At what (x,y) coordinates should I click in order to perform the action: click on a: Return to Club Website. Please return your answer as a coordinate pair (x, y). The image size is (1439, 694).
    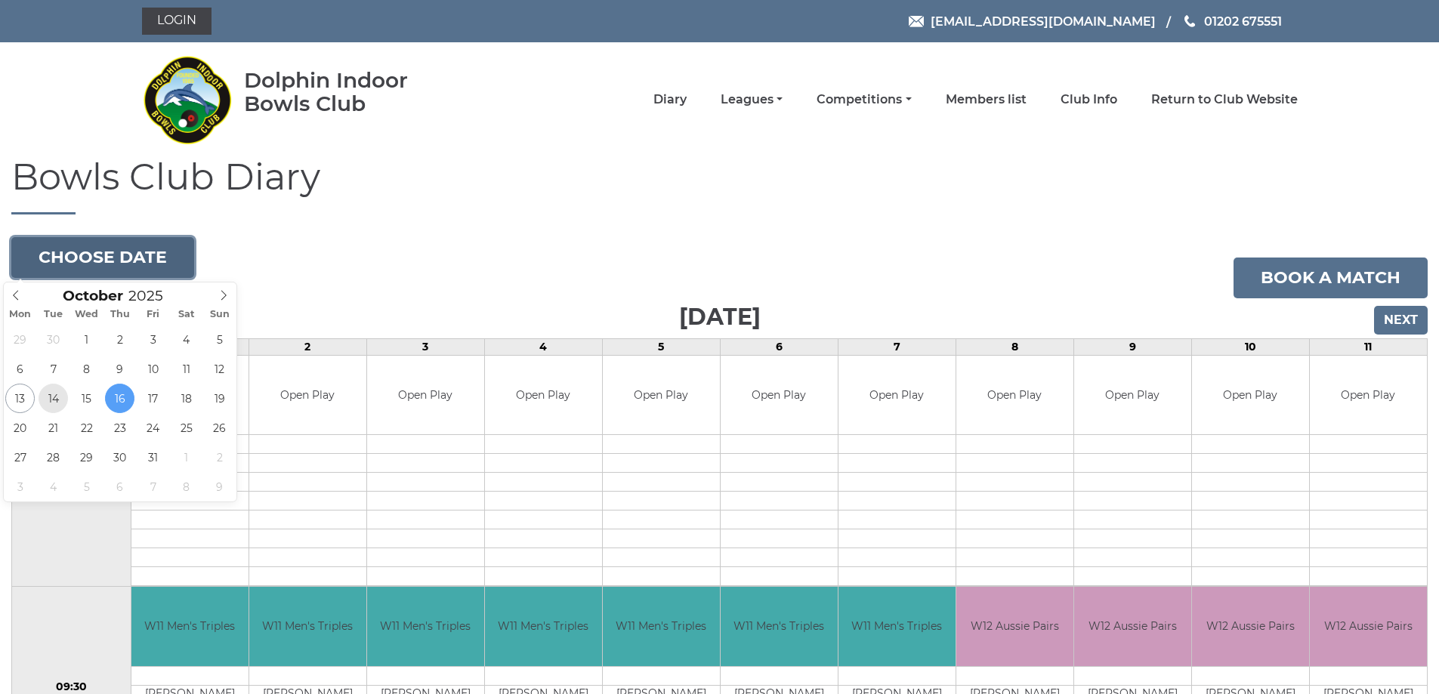
    Looking at the image, I should click on (1225, 100).